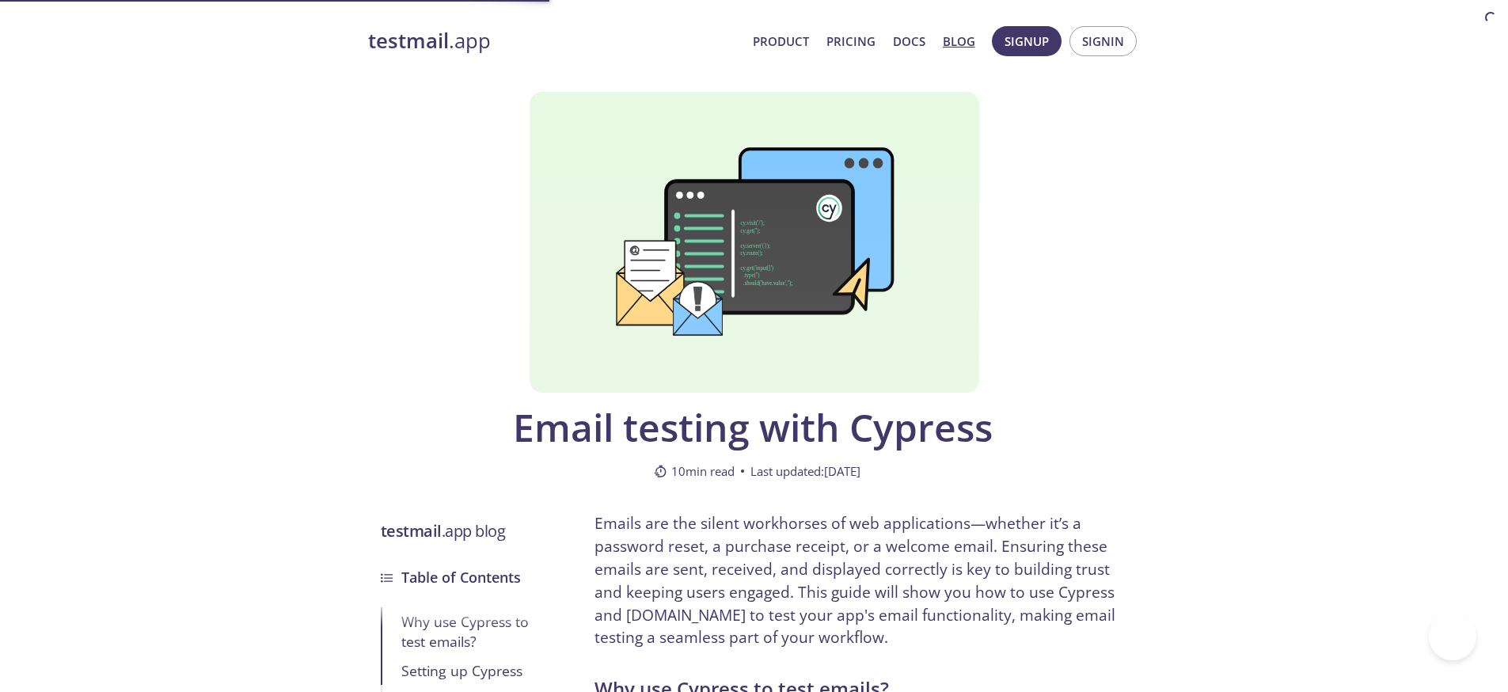 Image resolution: width=1508 pixels, height=692 pixels. What do you see at coordinates (462, 518) in the screenshot?
I see `a: testmail.app blog` at bounding box center [462, 518].